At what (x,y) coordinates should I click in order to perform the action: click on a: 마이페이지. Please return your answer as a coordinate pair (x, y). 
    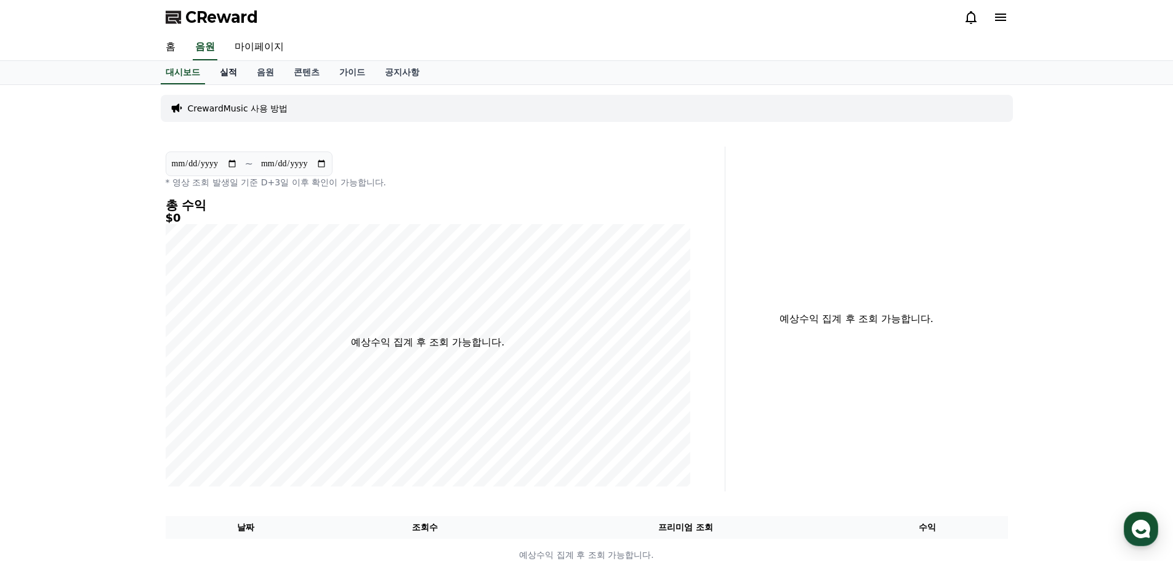
    Looking at the image, I should click on (259, 47).